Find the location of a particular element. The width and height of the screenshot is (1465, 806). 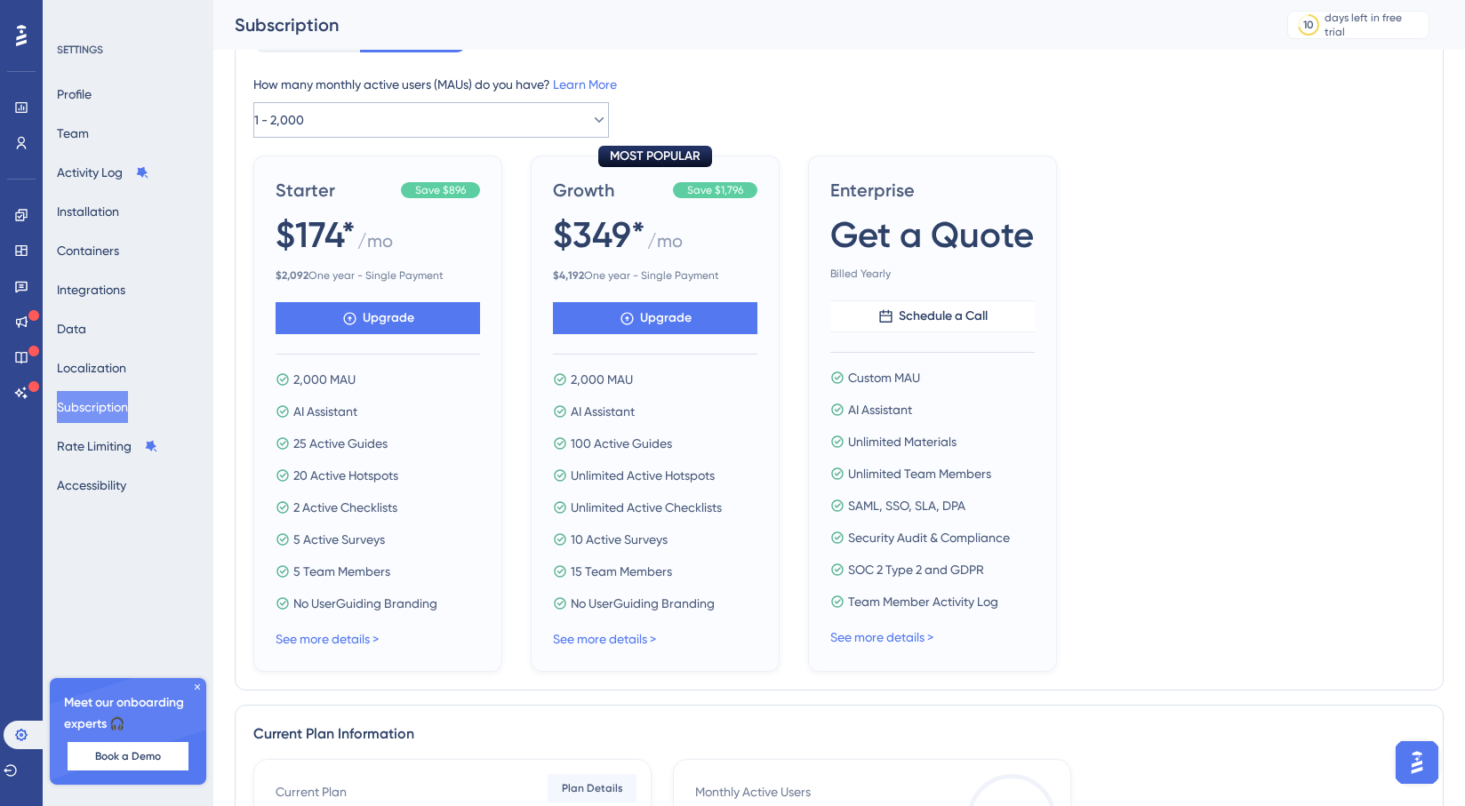

button: Plan Details is located at coordinates (592, 788).